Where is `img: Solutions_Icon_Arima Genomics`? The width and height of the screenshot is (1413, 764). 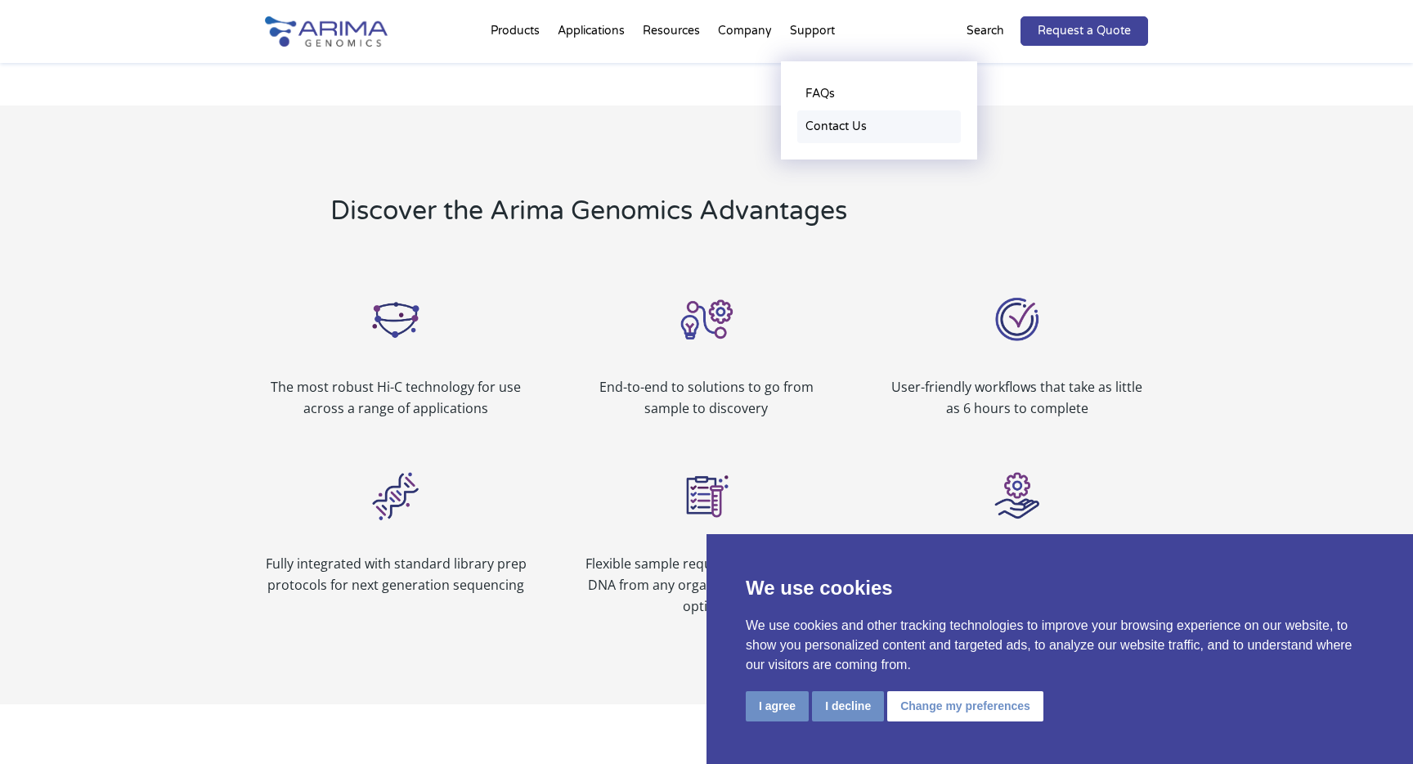
img: Solutions_Icon_Arima Genomics is located at coordinates (706, 319).